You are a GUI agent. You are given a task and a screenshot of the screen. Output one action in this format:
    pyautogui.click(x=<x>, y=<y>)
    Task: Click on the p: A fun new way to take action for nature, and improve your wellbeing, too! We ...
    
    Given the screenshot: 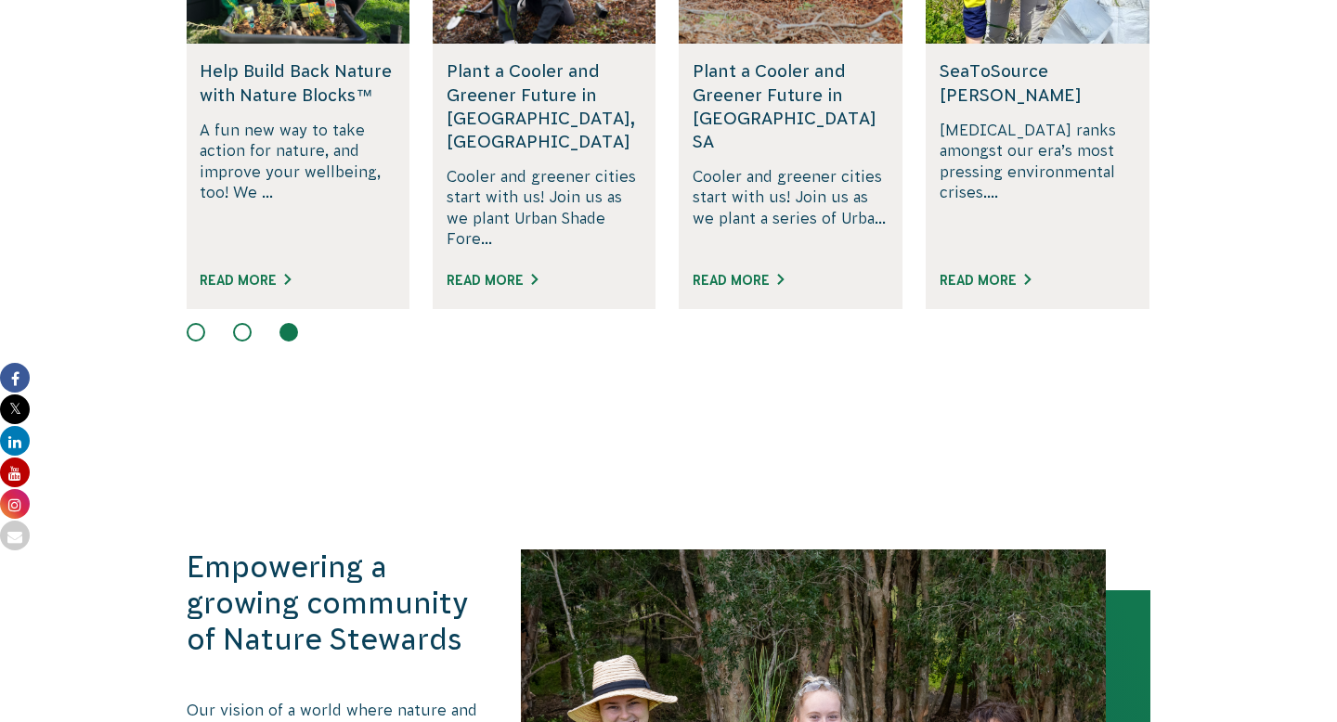 What is the action you would take?
    pyautogui.click(x=297, y=185)
    